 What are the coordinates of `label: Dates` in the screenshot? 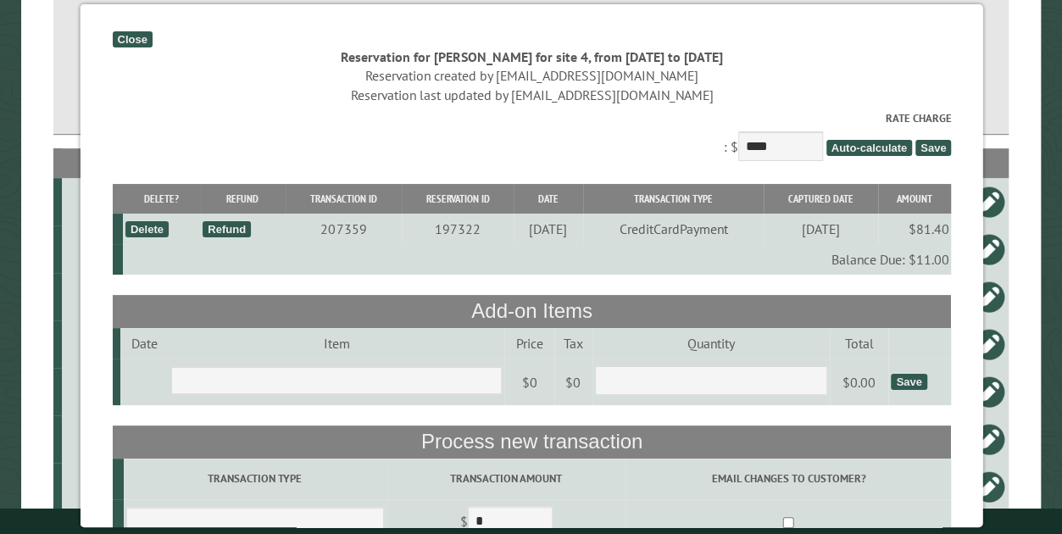 It's located at (194, 12).